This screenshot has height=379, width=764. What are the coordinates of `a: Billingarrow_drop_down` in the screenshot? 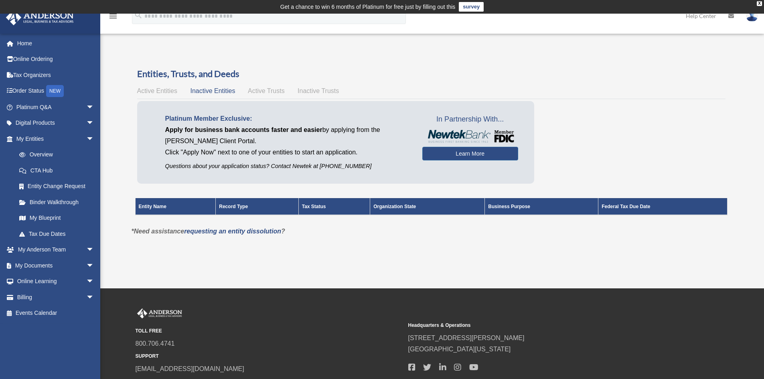 It's located at (56, 297).